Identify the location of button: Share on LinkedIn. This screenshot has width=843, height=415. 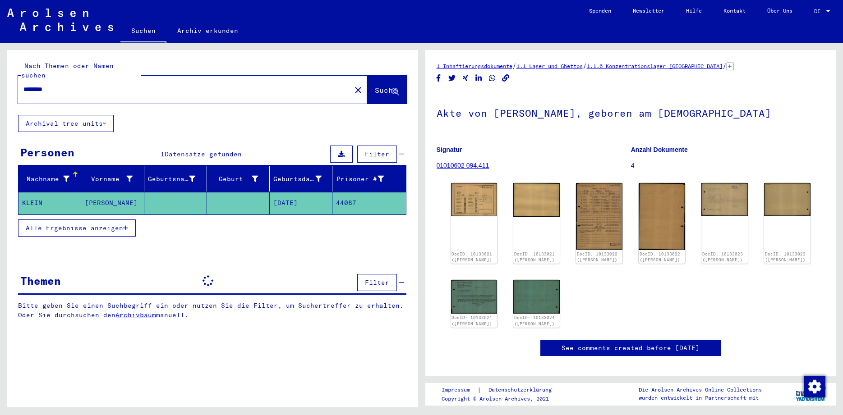
(478, 78).